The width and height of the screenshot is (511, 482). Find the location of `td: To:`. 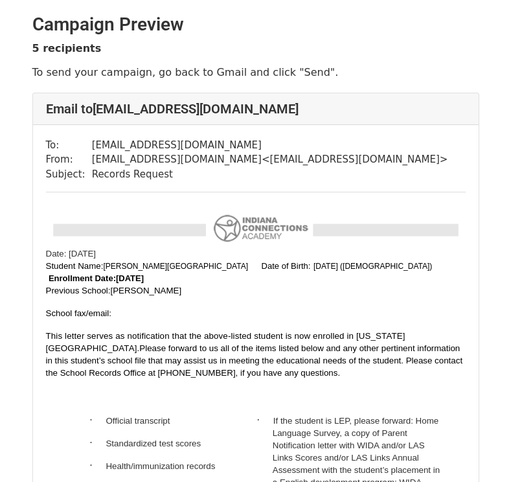

td: To: is located at coordinates (69, 145).